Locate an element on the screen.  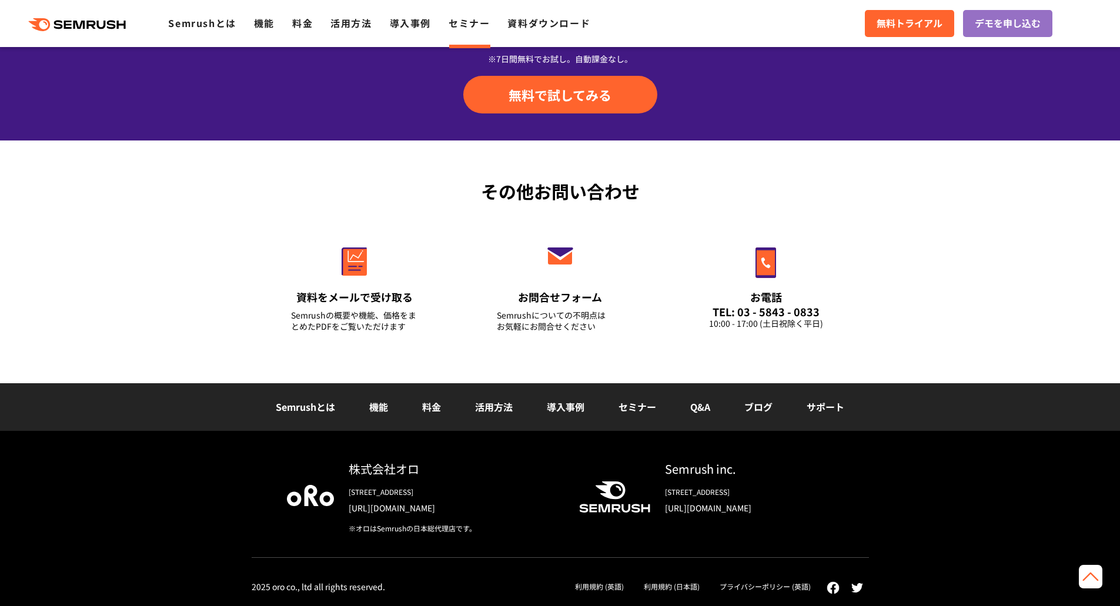
a: サポート is located at coordinates (825, 407).